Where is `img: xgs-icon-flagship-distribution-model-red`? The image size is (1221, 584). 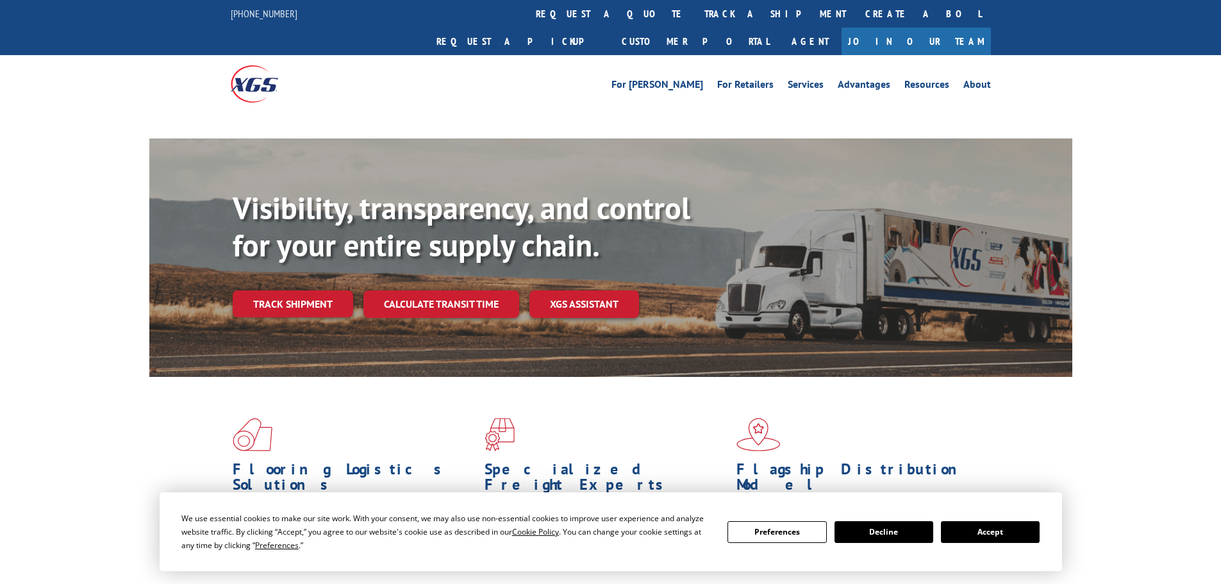
img: xgs-icon-flagship-distribution-model-red is located at coordinates (758, 434).